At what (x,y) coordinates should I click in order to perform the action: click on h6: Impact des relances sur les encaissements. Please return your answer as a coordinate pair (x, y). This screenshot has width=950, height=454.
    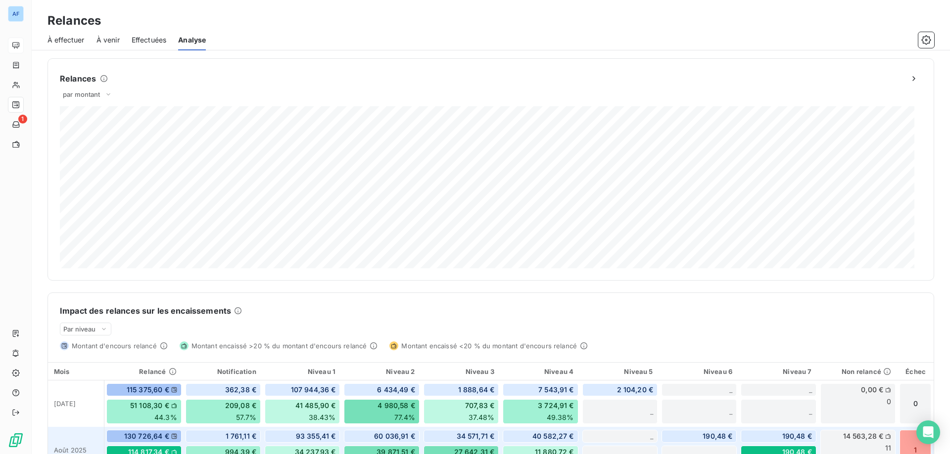
    Looking at the image, I should click on (145, 311).